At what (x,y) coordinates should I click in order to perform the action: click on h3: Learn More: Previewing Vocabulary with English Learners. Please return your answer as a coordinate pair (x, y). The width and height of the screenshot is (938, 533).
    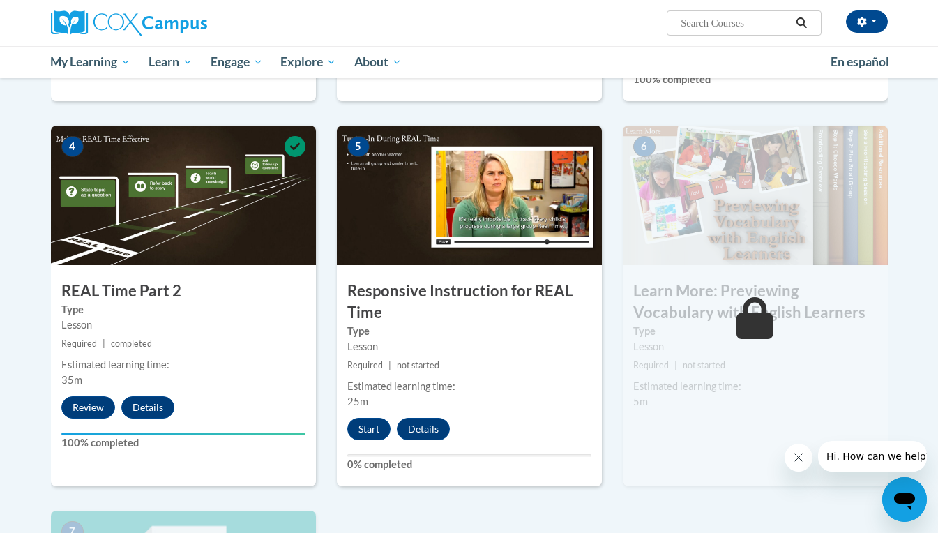
    Looking at the image, I should click on (756, 302).